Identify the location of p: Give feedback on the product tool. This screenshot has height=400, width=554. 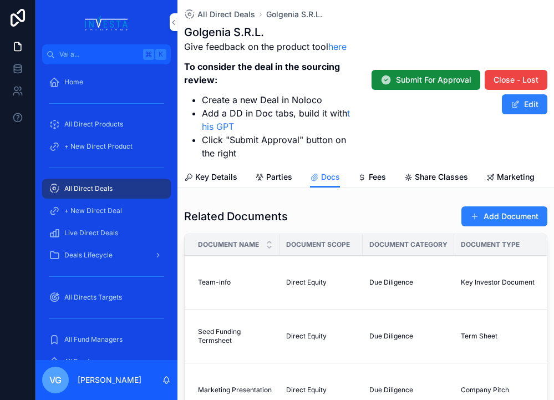
(267, 47).